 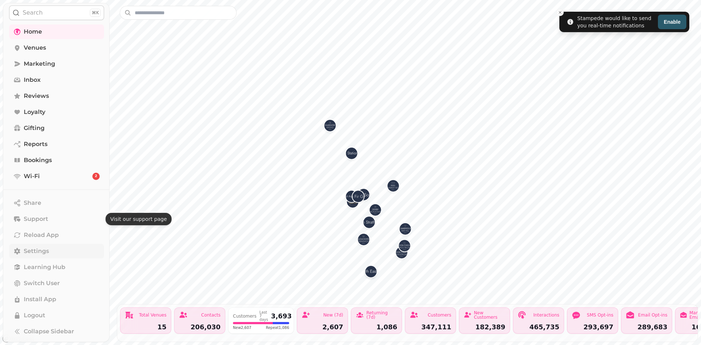 What do you see at coordinates (33, 13) in the screenshot?
I see `p: Search` at bounding box center [33, 13].